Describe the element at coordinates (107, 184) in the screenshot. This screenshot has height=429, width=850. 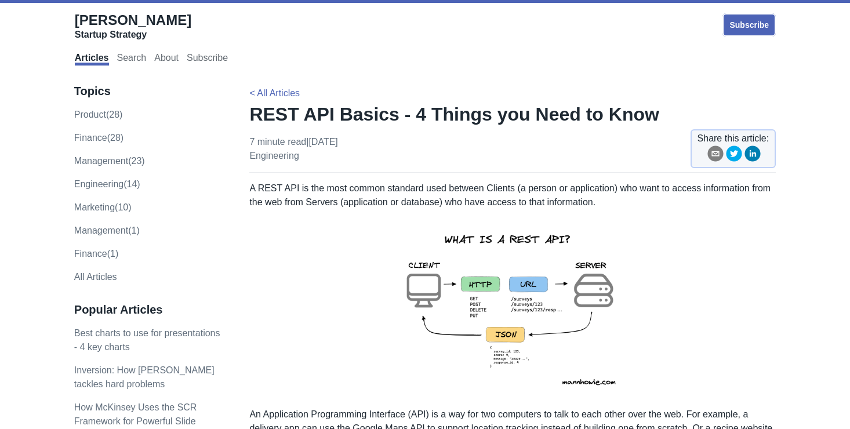
I see `a: engineering(14)` at that location.